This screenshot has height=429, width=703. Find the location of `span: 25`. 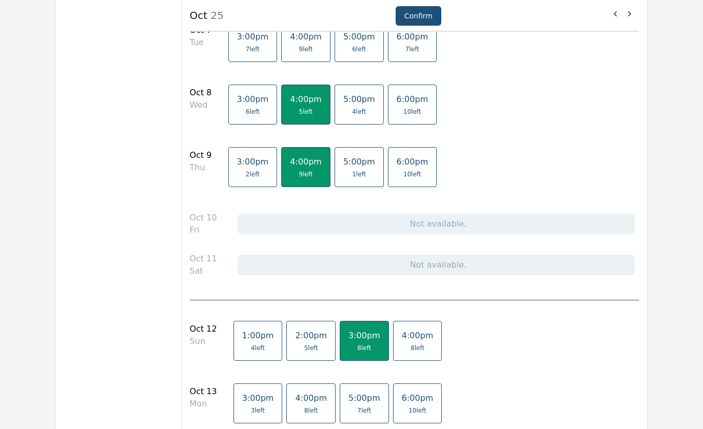

span: 25 is located at coordinates (215, 15).